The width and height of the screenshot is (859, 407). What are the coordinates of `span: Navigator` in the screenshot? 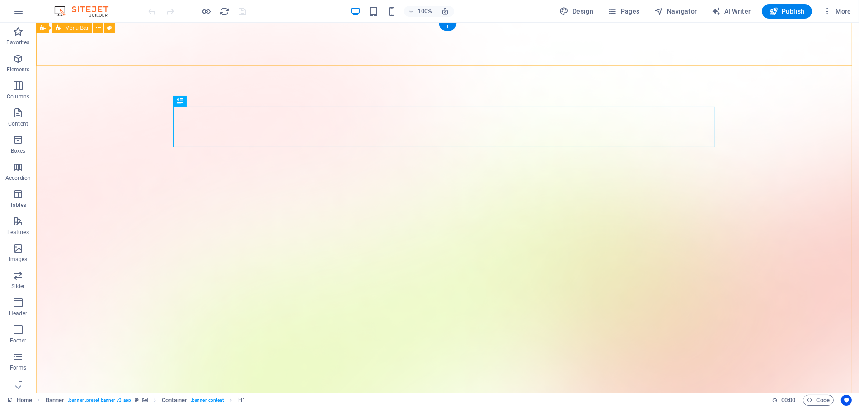 It's located at (675, 11).